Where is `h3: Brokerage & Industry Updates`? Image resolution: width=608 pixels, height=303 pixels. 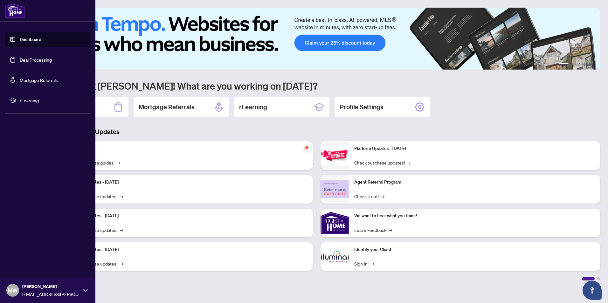
h3: Brokerage & Industry Updates is located at coordinates (317, 132).